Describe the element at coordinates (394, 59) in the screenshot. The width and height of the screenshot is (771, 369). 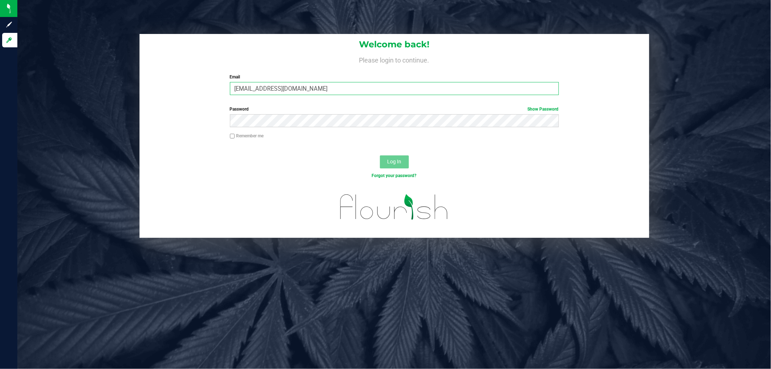
I see `h4: Please login to continue.` at that location.